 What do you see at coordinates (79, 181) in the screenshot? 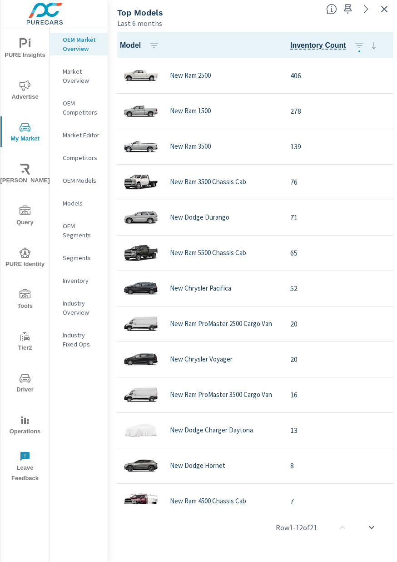
I see `div: OEM Models` at bounding box center [79, 181].